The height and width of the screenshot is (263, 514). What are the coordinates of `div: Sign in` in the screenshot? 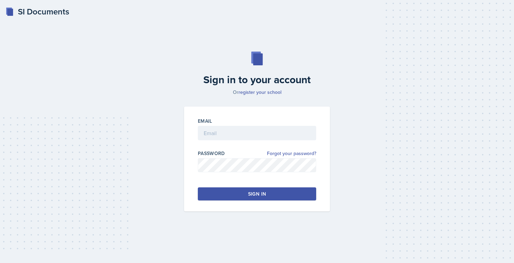 It's located at (257, 194).